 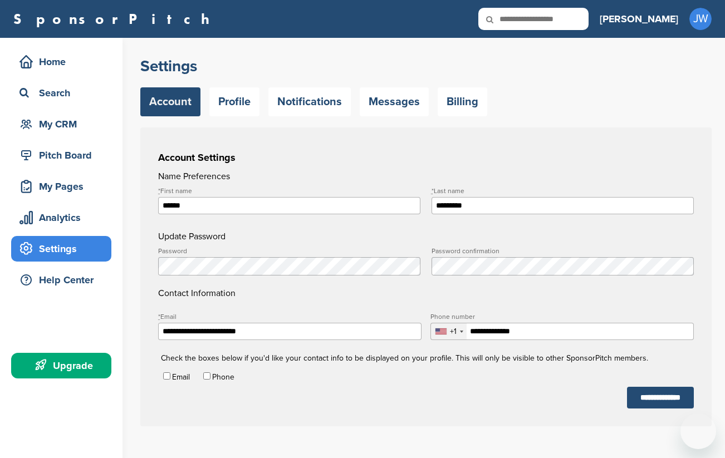 I want to click on a: Billing, so click(x=462, y=102).